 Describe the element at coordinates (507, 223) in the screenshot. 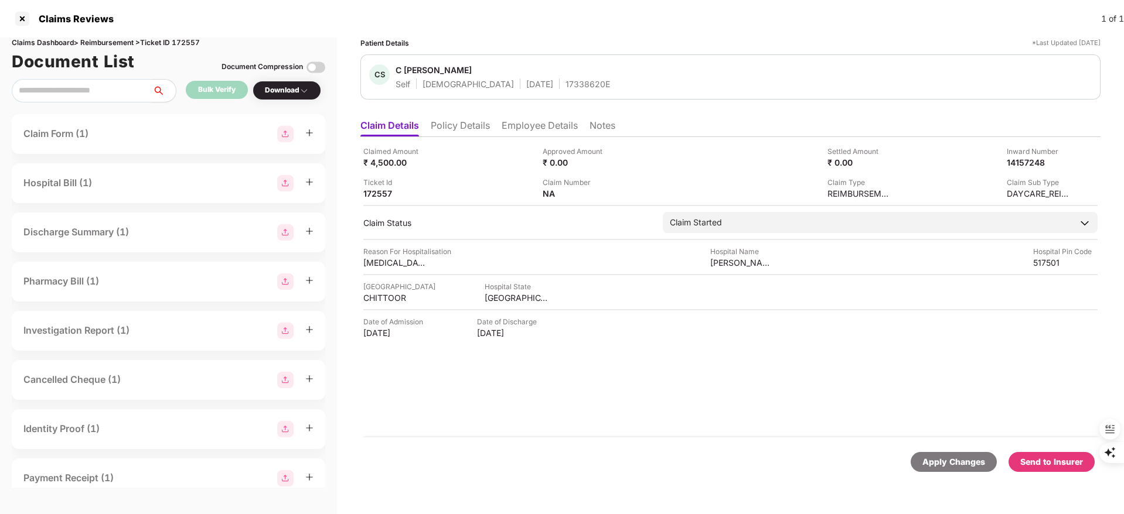

I see `div: Claim Status` at that location.